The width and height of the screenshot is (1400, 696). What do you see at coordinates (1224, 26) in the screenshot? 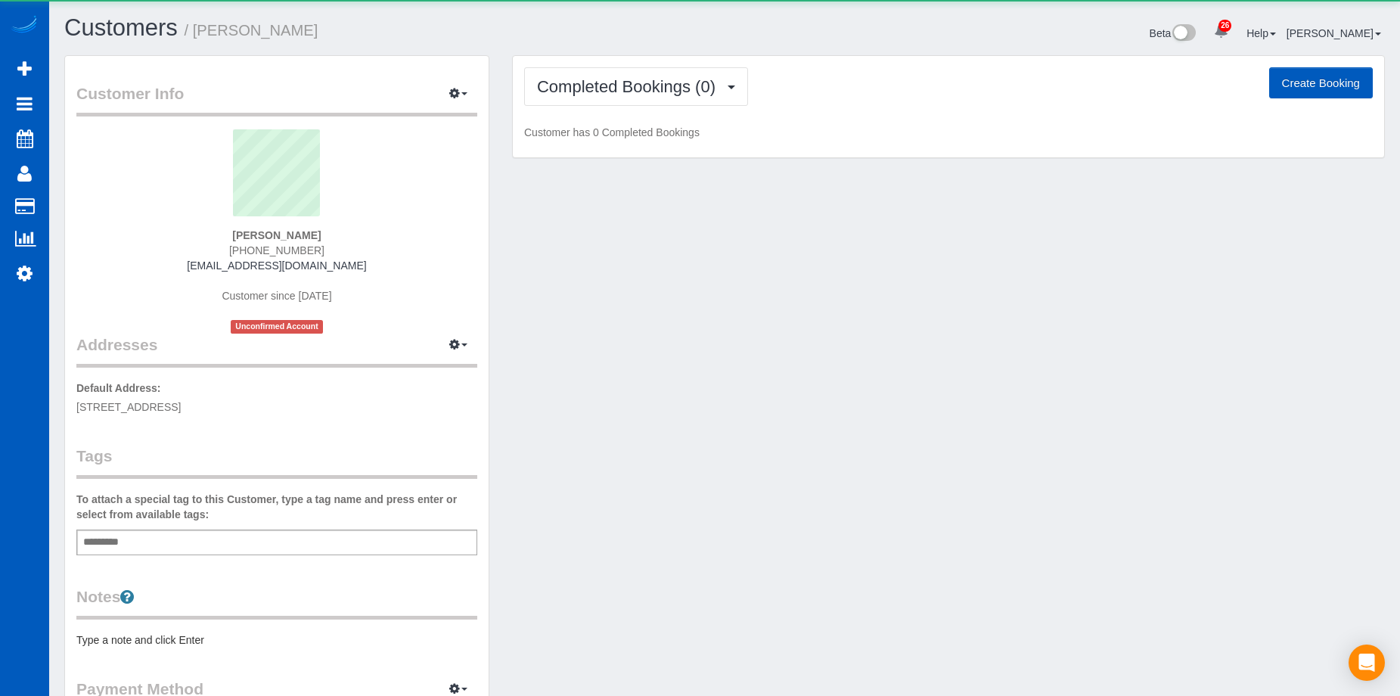
I see `span: 26` at bounding box center [1224, 26].